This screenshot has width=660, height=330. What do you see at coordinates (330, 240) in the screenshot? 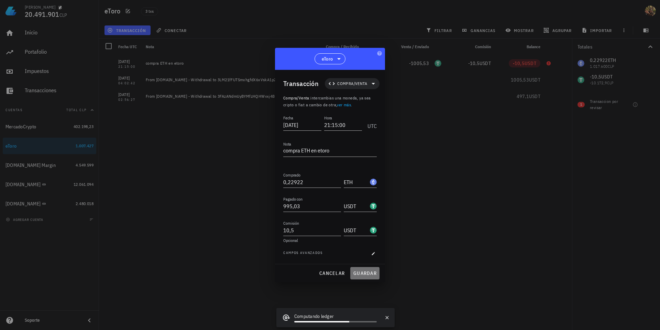
I see `div: Opcional` at bounding box center [330, 240].